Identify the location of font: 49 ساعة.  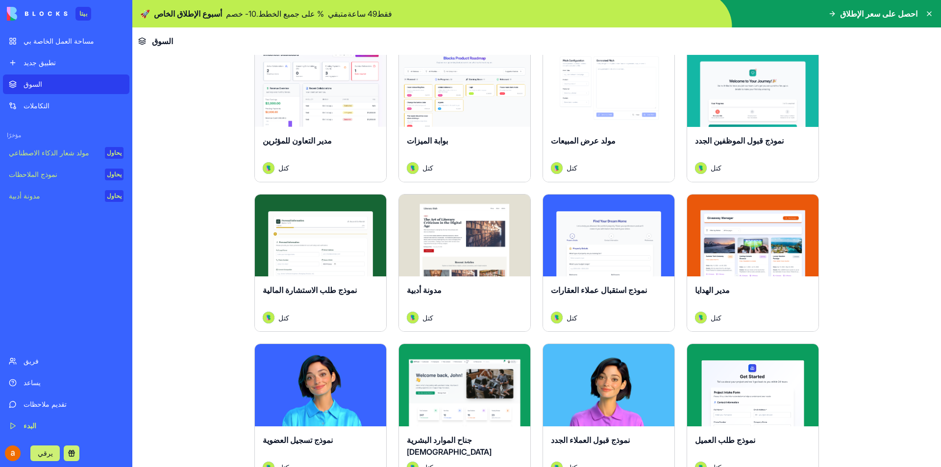
(362, 14).